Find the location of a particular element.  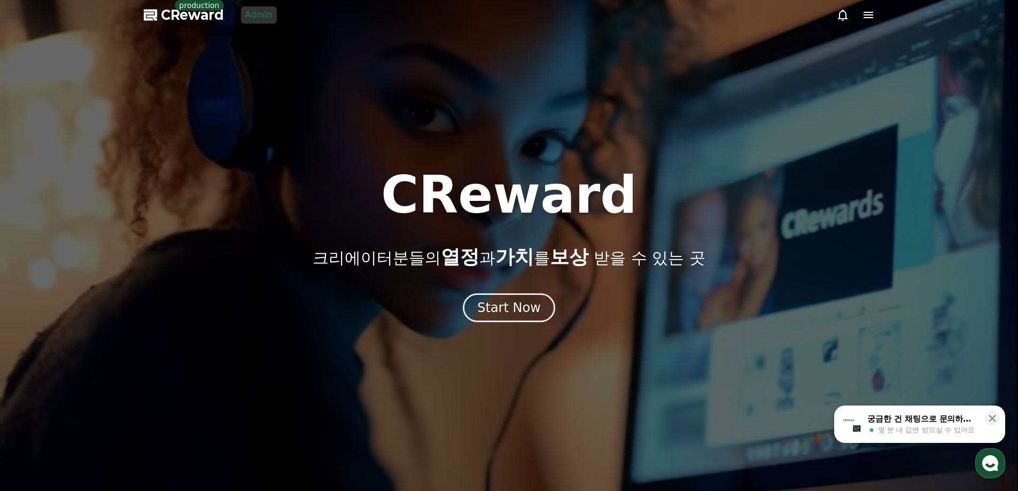

span: 가치 is located at coordinates (515, 257).